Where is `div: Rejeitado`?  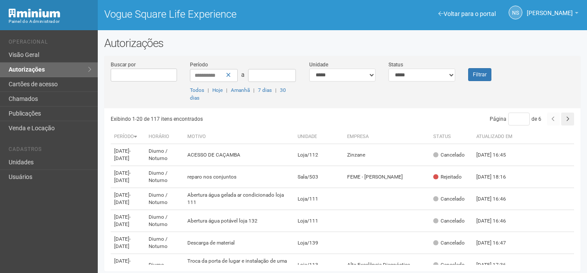 div: Rejeitado is located at coordinates (448, 177).